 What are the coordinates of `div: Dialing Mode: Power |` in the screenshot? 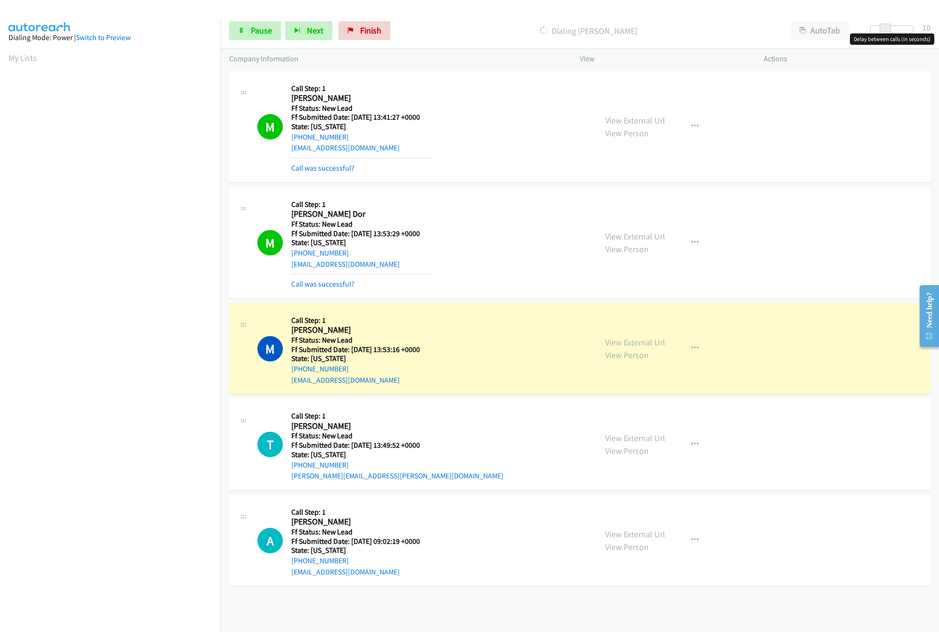 It's located at (110, 38).